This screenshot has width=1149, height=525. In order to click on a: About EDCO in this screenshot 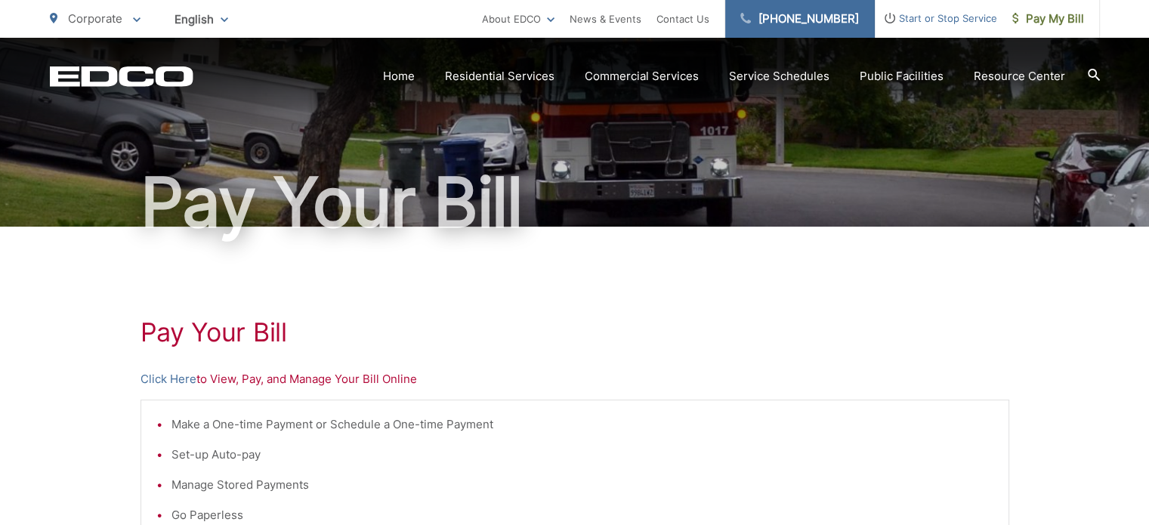, I will do `click(518, 19)`.